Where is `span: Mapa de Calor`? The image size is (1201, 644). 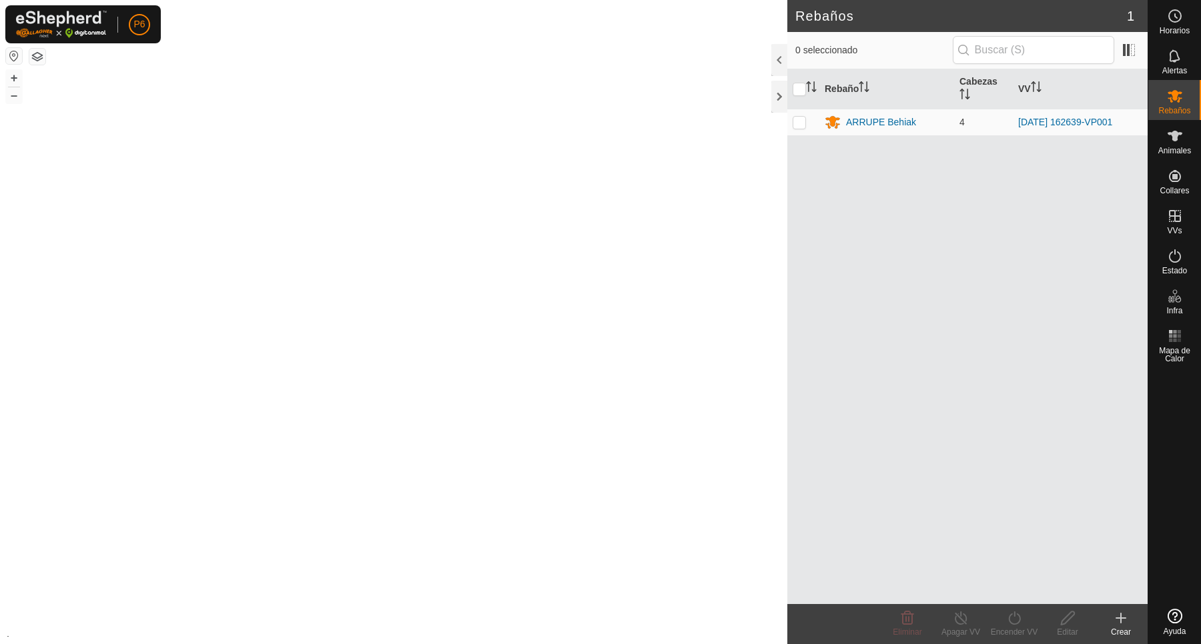
span: Mapa de Calor is located at coordinates (1174, 355).